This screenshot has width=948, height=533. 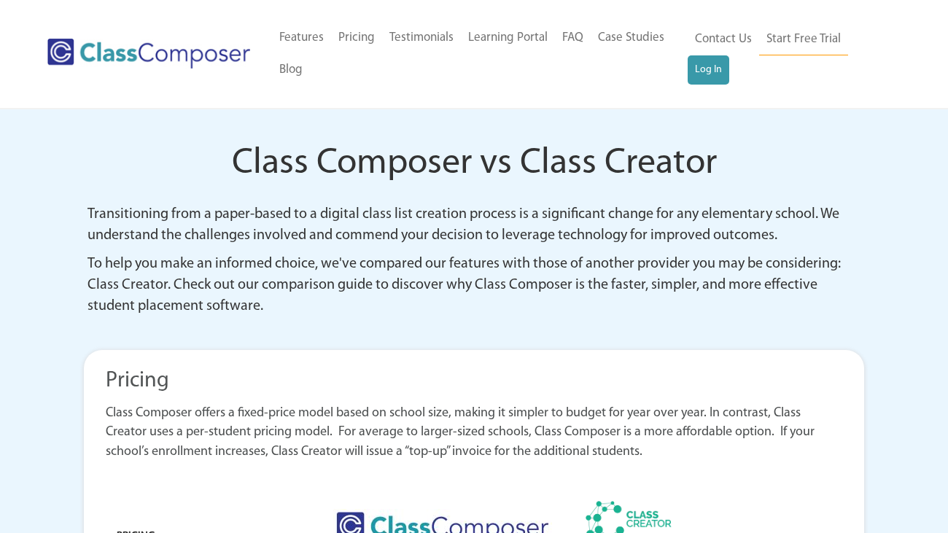 I want to click on p: To help you make an informed choice, we've compared our features with those of another provider y..., so click(x=474, y=285).